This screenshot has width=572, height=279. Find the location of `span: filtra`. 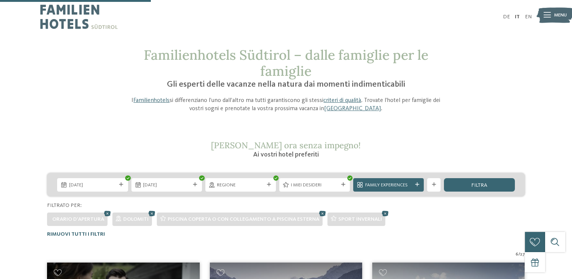

span: filtra is located at coordinates (479, 185).